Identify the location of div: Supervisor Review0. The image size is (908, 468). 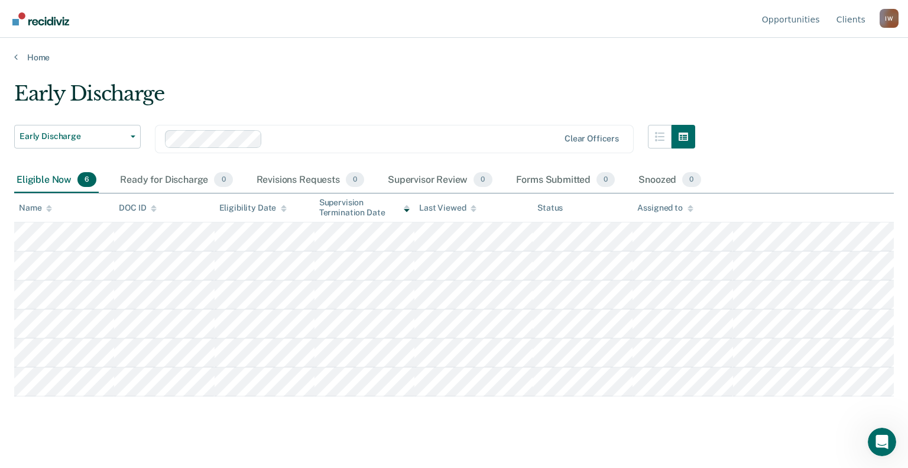
(440, 180).